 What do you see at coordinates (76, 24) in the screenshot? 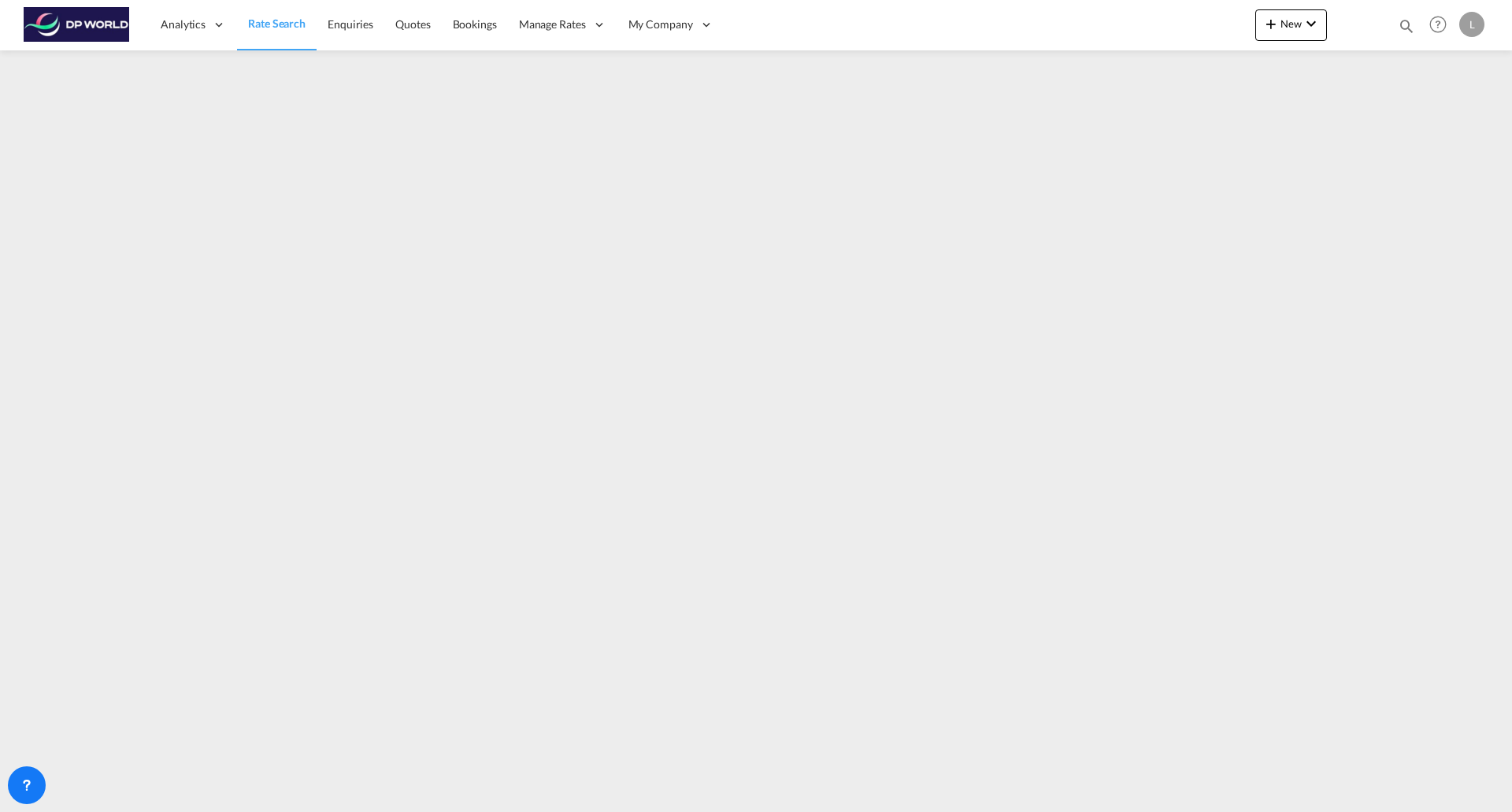
I see `img: c08ca190194411f088ed0f3ba295208c.png` at bounding box center [76, 24].